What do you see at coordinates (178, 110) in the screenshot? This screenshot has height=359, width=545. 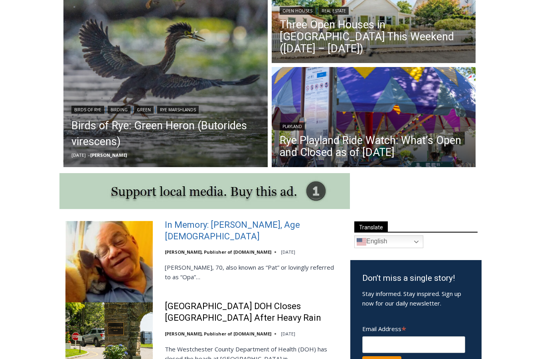 I see `a: Rye Marshlands` at bounding box center [178, 110].